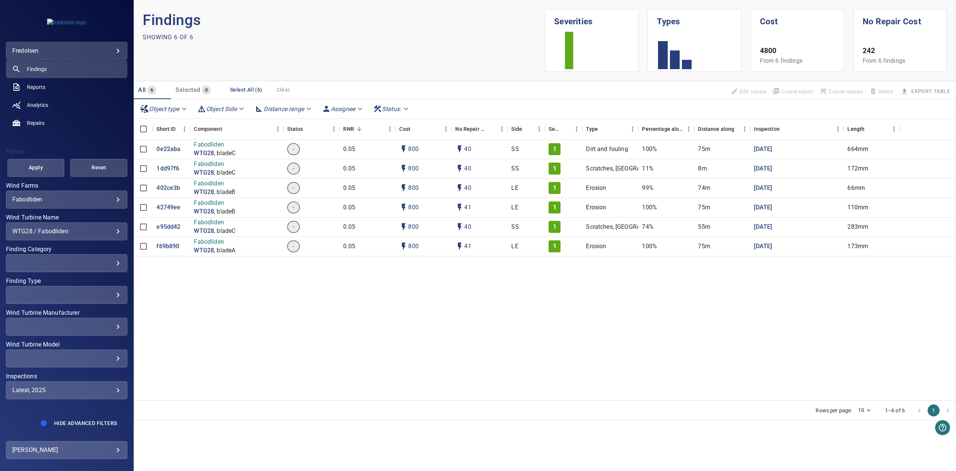  I want to click on div: fredolsen, so click(66, 51).